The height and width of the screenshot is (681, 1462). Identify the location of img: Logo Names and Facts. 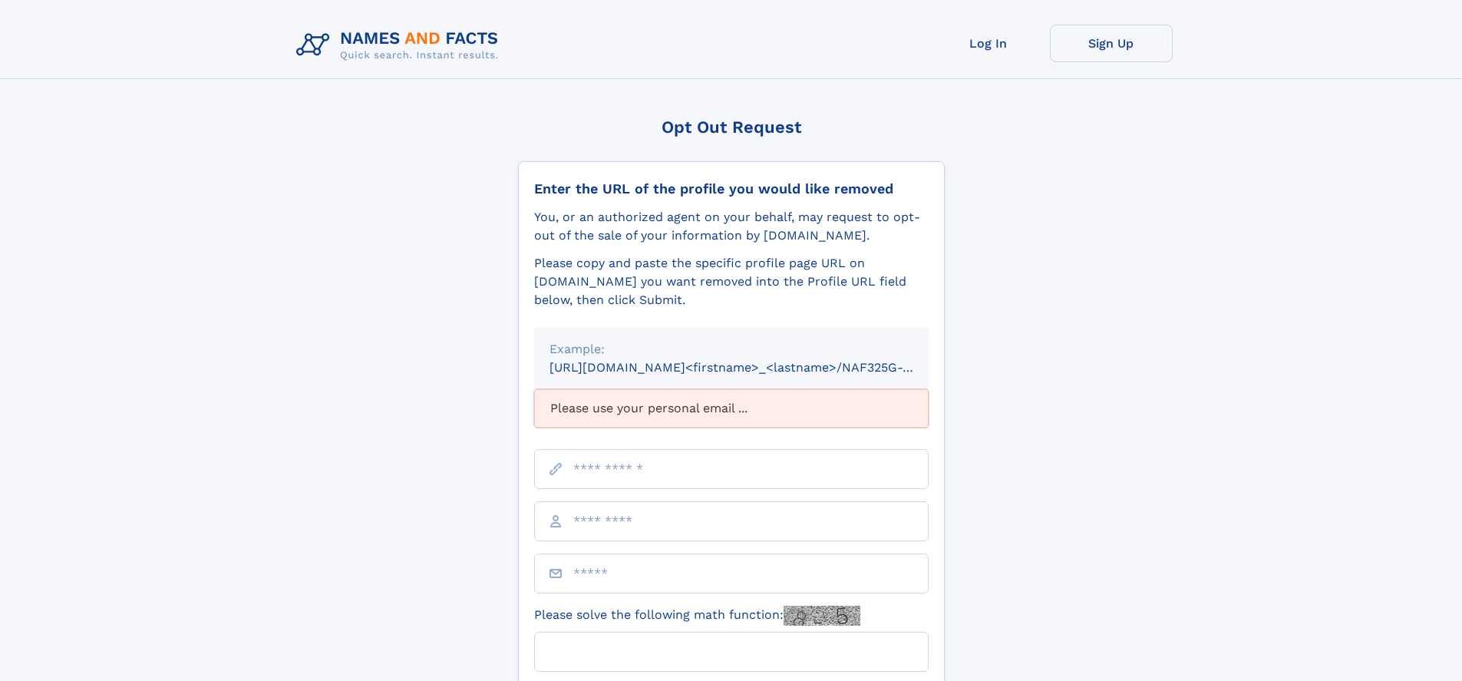
(401, 45).